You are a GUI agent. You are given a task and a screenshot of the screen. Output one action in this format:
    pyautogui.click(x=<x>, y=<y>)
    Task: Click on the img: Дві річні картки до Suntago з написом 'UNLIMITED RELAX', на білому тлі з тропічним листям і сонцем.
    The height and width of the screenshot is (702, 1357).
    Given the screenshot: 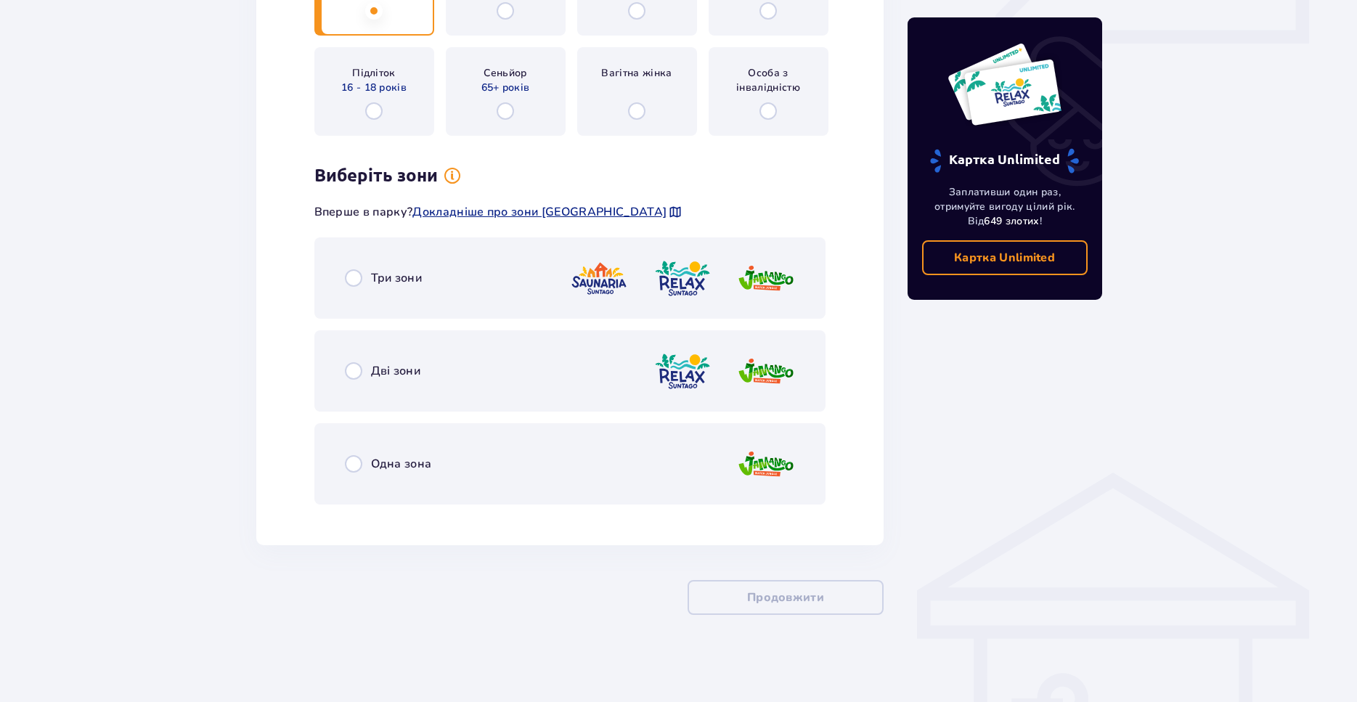 What is the action you would take?
    pyautogui.click(x=1004, y=84)
    